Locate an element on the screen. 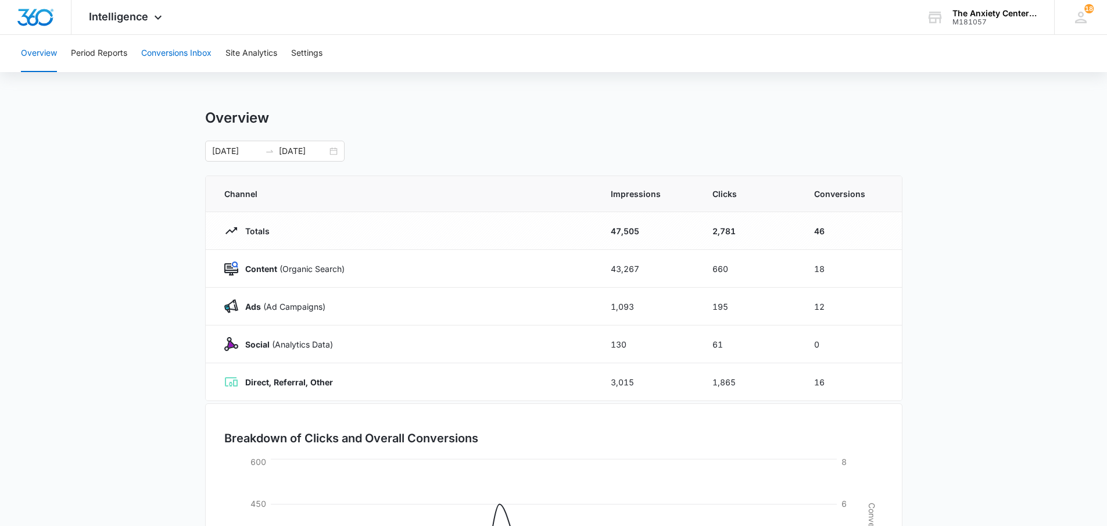 The width and height of the screenshot is (1107, 526). td: 47,505 is located at coordinates (647, 231).